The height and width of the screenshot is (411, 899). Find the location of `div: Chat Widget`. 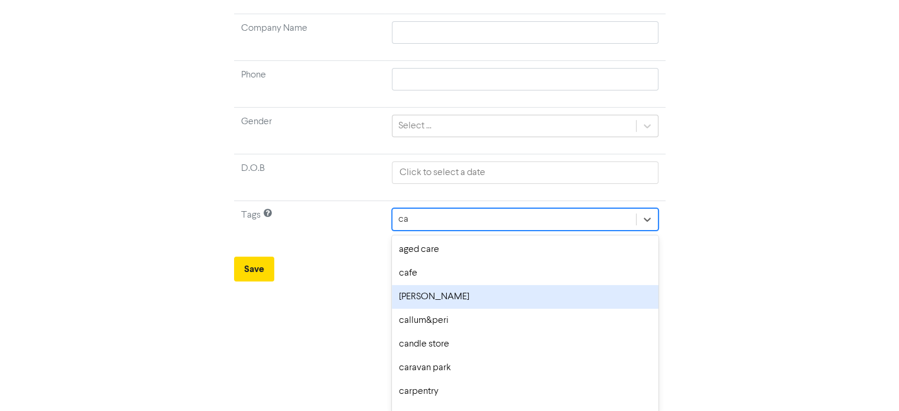

div: Chat Widget is located at coordinates (869, 382).